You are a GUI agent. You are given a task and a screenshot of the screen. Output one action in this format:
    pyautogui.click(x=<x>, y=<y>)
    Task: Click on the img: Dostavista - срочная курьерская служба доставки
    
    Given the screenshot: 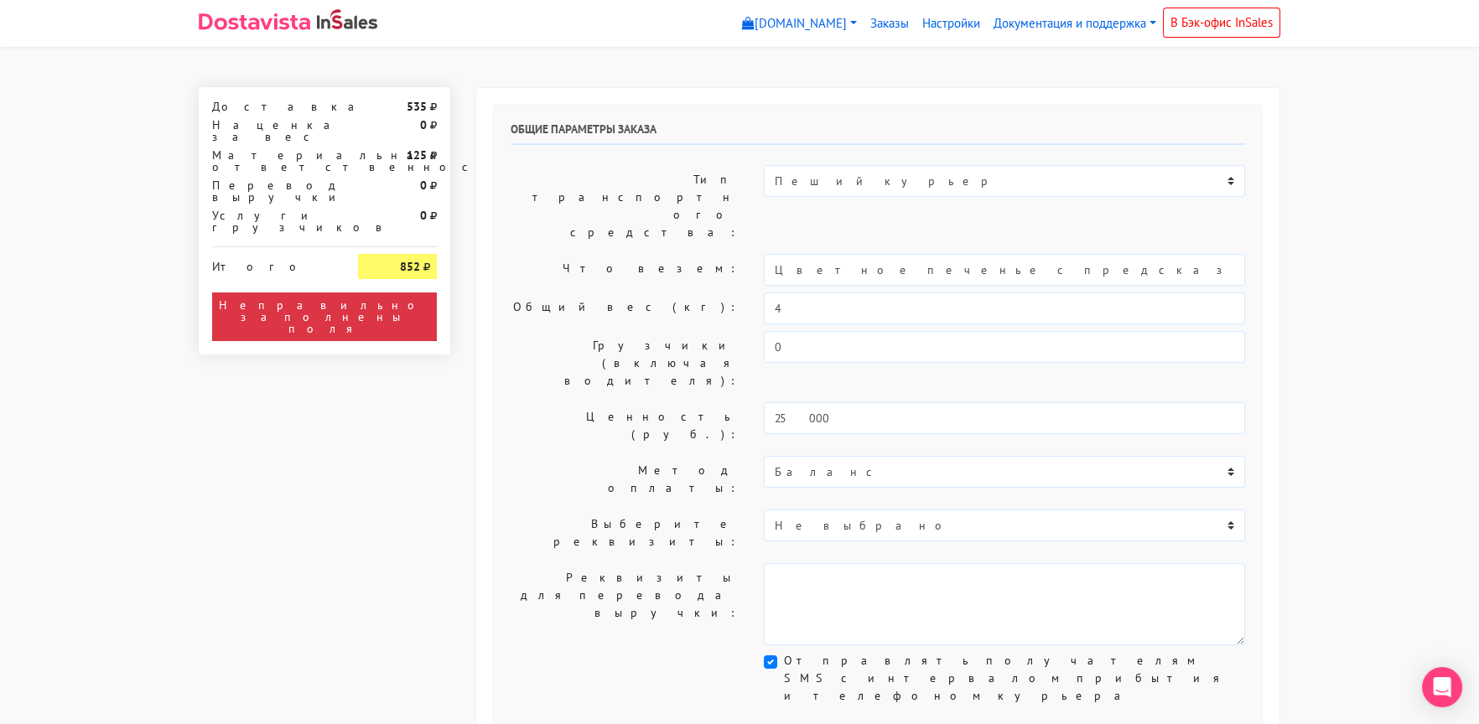 What is the action you would take?
    pyautogui.click(x=254, y=22)
    